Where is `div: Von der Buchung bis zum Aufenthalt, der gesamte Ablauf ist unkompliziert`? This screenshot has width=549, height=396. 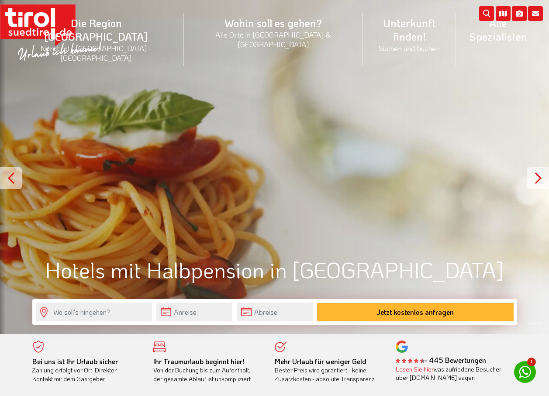
div: Von der Buchung bis zum Aufenthalt, der gesamte Ablauf ist unkompliziert is located at coordinates (207, 370).